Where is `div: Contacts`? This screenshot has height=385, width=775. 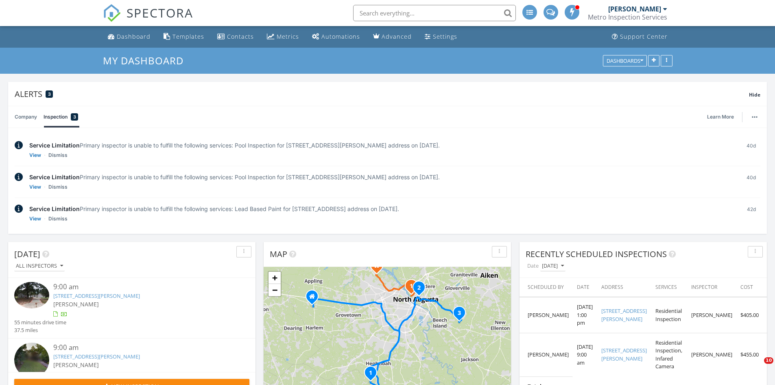 div: Contacts is located at coordinates (240, 36).